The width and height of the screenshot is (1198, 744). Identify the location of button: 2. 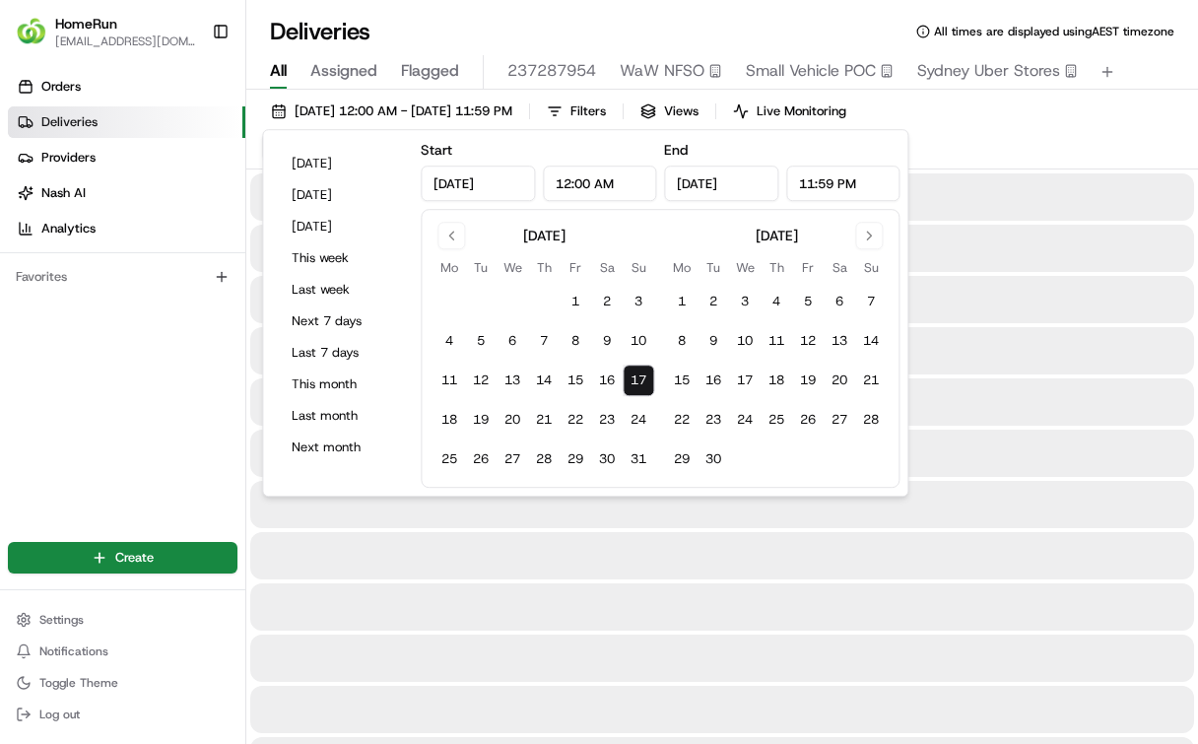
(713, 301).